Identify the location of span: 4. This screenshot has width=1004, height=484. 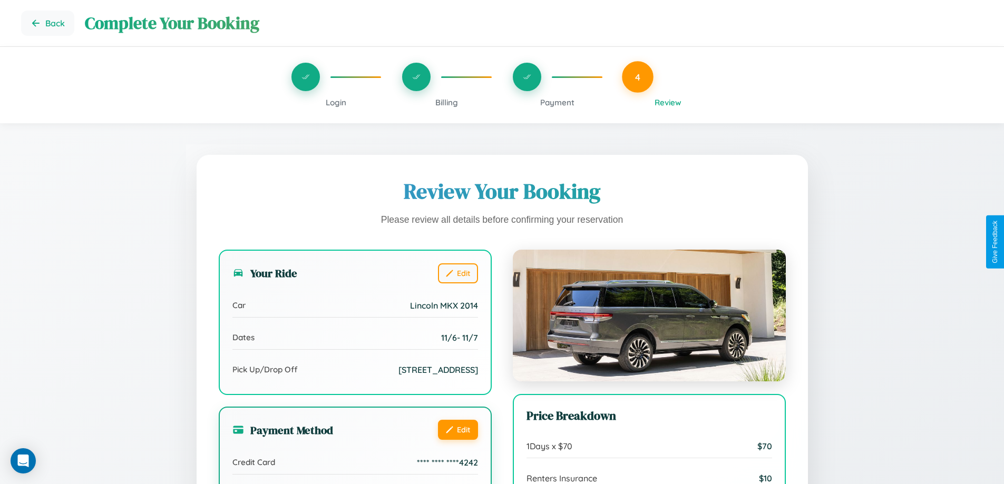
(638, 77).